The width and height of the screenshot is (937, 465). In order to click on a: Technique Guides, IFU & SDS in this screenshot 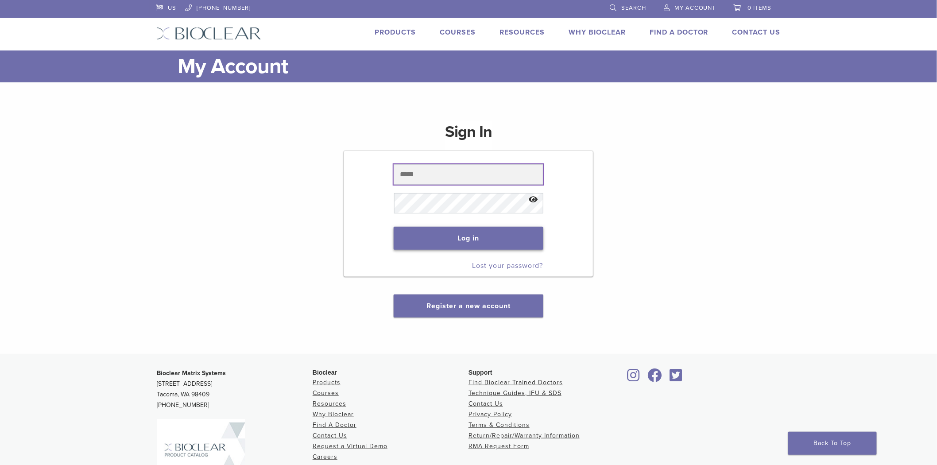, I will do `click(515, 393)`.